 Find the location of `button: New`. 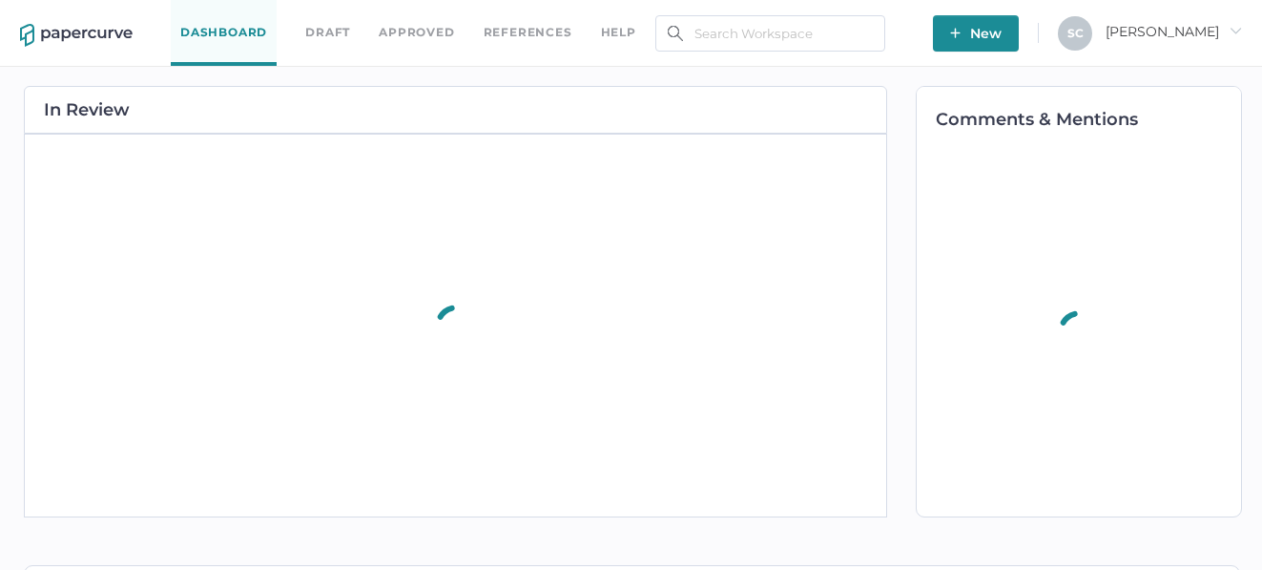

button: New is located at coordinates (976, 33).